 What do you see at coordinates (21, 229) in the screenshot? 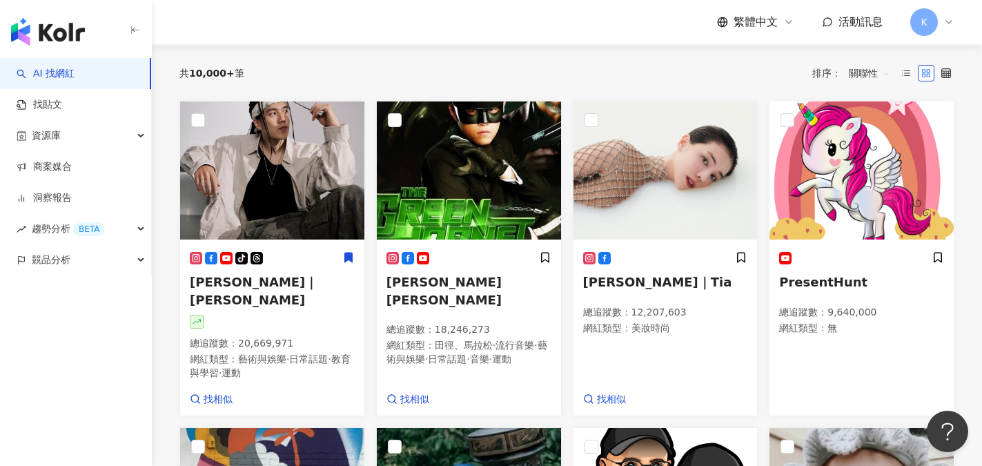
I see `span: rise` at bounding box center [21, 229].